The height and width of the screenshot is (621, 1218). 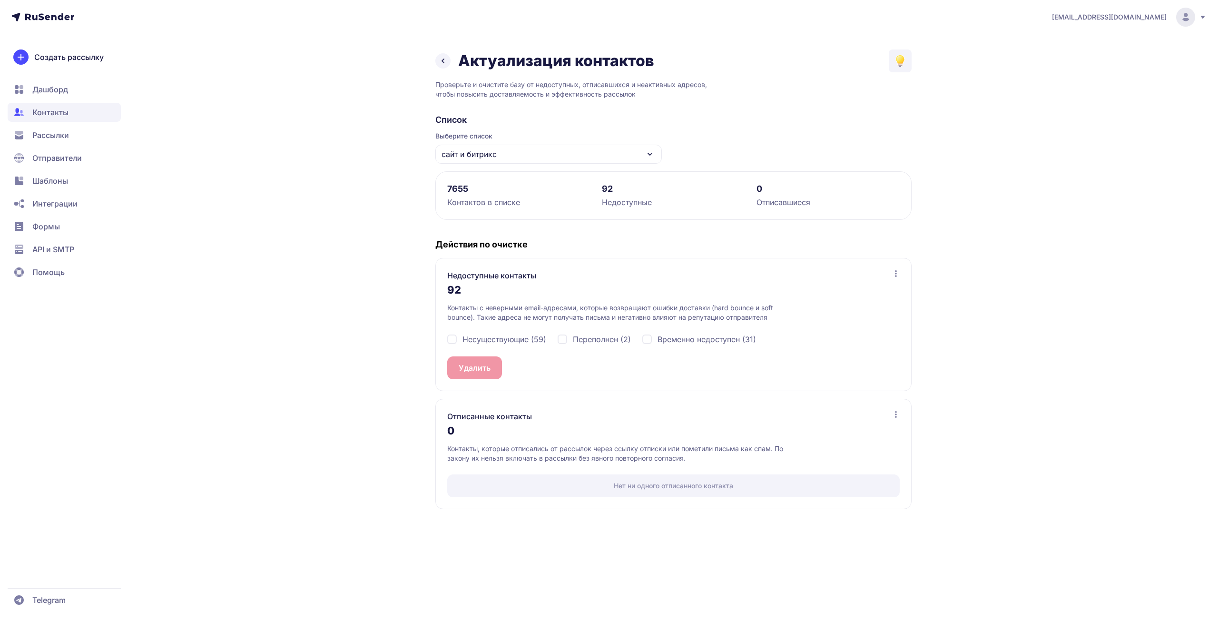 What do you see at coordinates (519, 202) in the screenshot?
I see `div: Контактов в списке` at bounding box center [519, 202].